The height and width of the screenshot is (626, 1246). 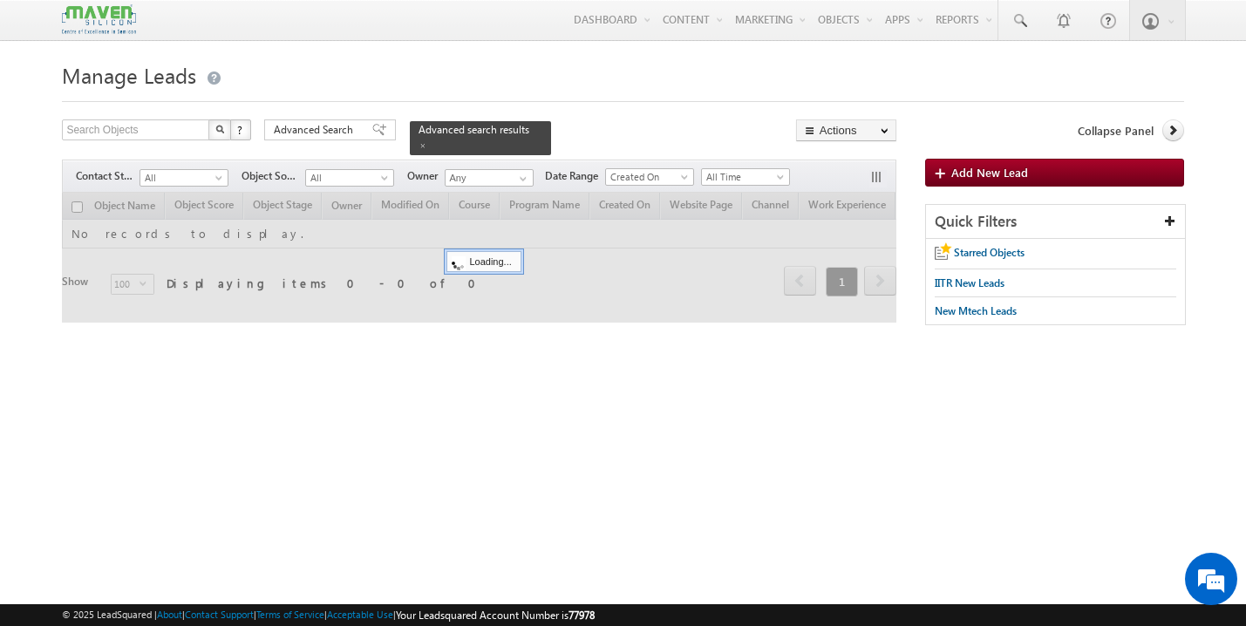 What do you see at coordinates (975, 310) in the screenshot?
I see `span: New Mtech Leads` at bounding box center [975, 310].